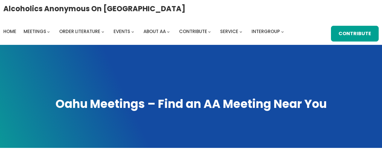 This screenshot has height=167, width=382. What do you see at coordinates (155, 31) in the screenshot?
I see `span: About AA` at bounding box center [155, 31].